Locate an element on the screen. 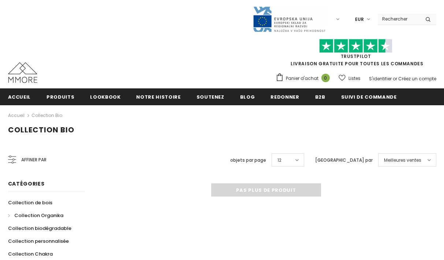 The image size is (444, 260). a: Notre histoire is located at coordinates (158, 96).